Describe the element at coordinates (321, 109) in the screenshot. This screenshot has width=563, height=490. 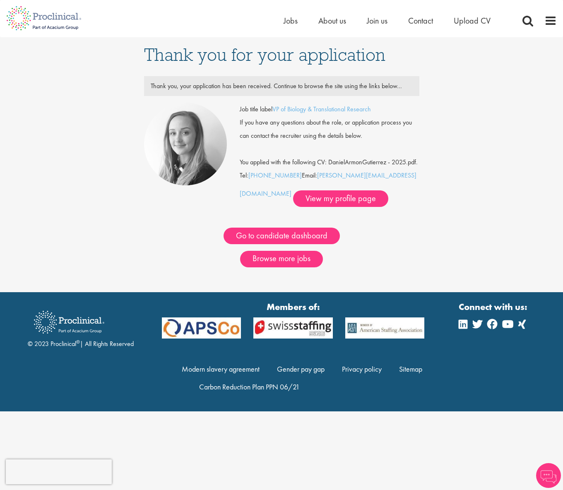
I see `a: VP of Biology & Translational Research` at that location.